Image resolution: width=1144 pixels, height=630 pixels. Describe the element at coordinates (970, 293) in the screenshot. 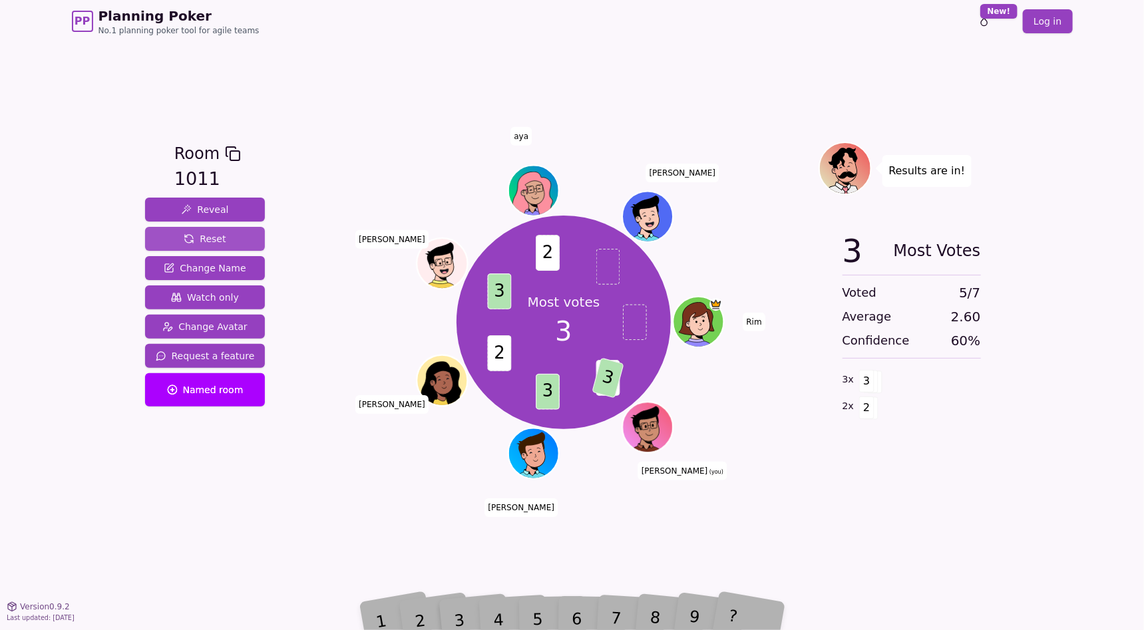

I see `span: 5 / 7` at that location.